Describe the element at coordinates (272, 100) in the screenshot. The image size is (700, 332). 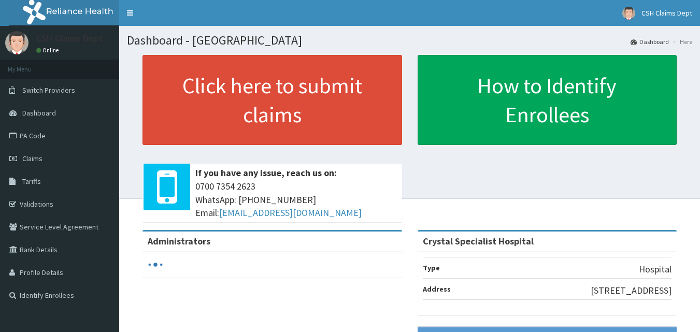
I see `a: Click here to submit claims` at that location.